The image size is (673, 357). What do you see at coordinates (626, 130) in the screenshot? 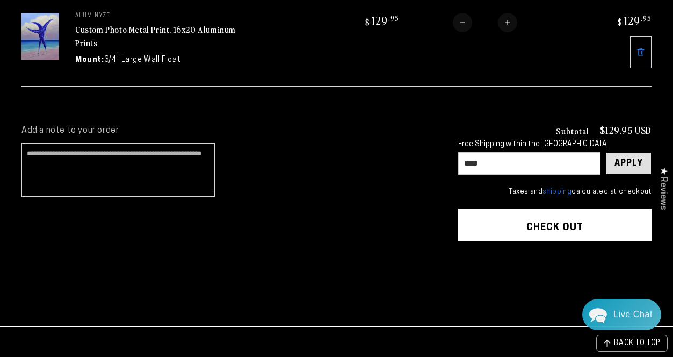
I see `p: $129.95 USD` at bounding box center [626, 130].